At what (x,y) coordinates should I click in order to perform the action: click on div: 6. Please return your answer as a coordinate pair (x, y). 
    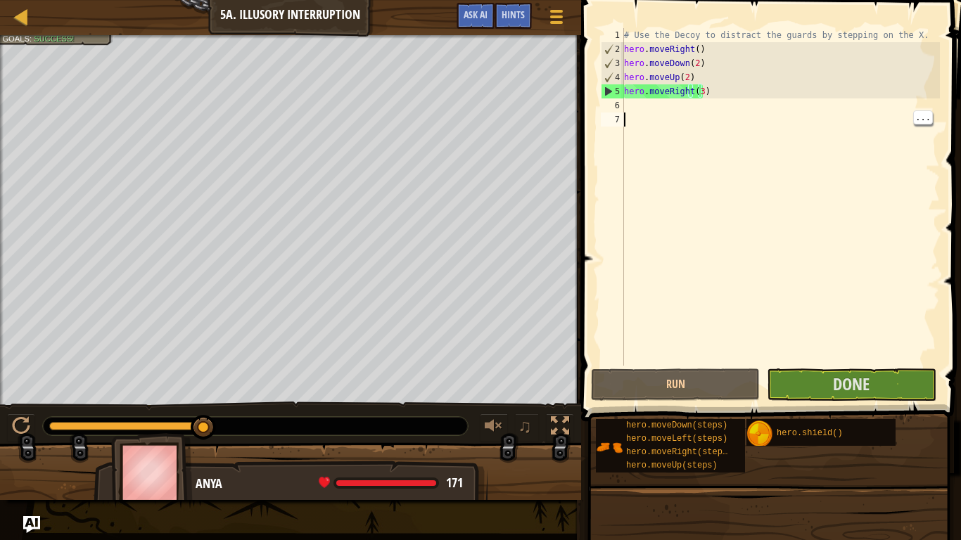
    Looking at the image, I should click on (612, 105).